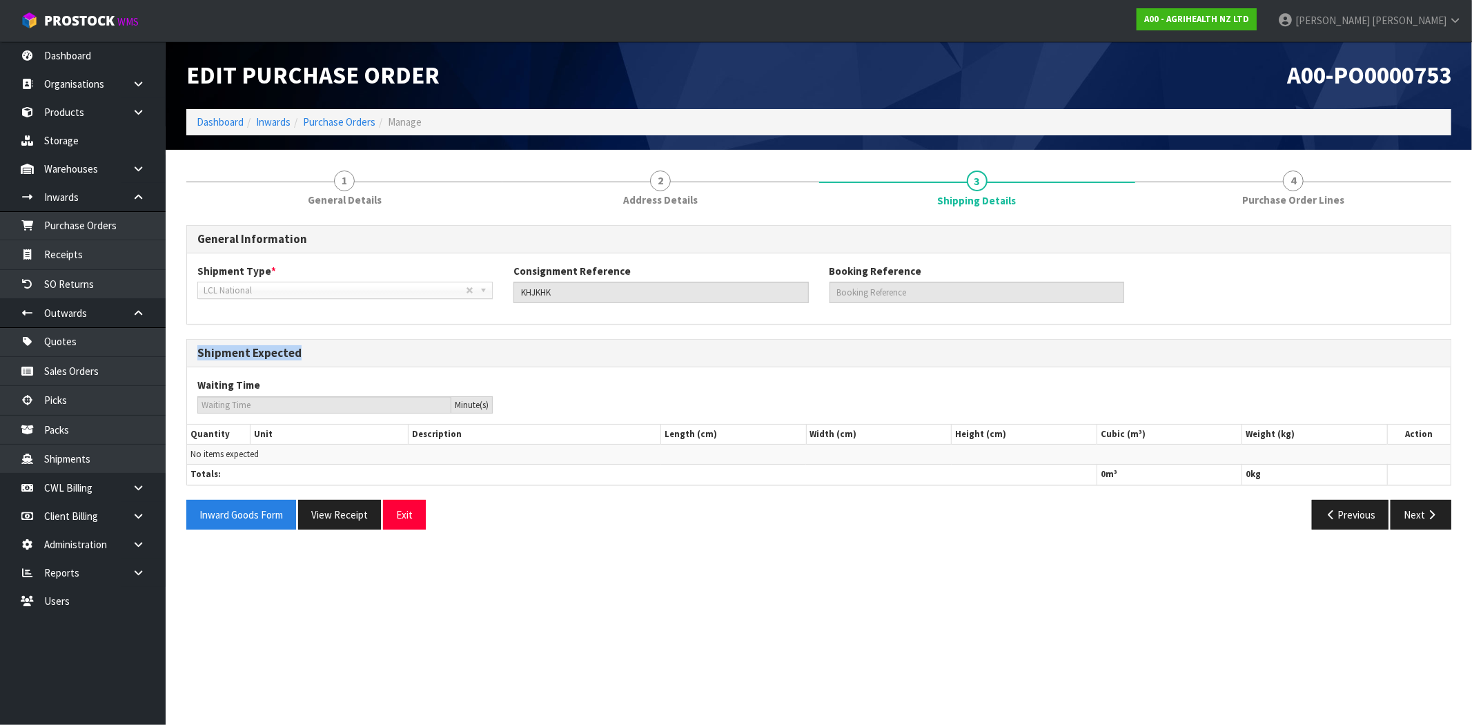  Describe the element at coordinates (405, 121) in the screenshot. I see `span: Manage` at that location.